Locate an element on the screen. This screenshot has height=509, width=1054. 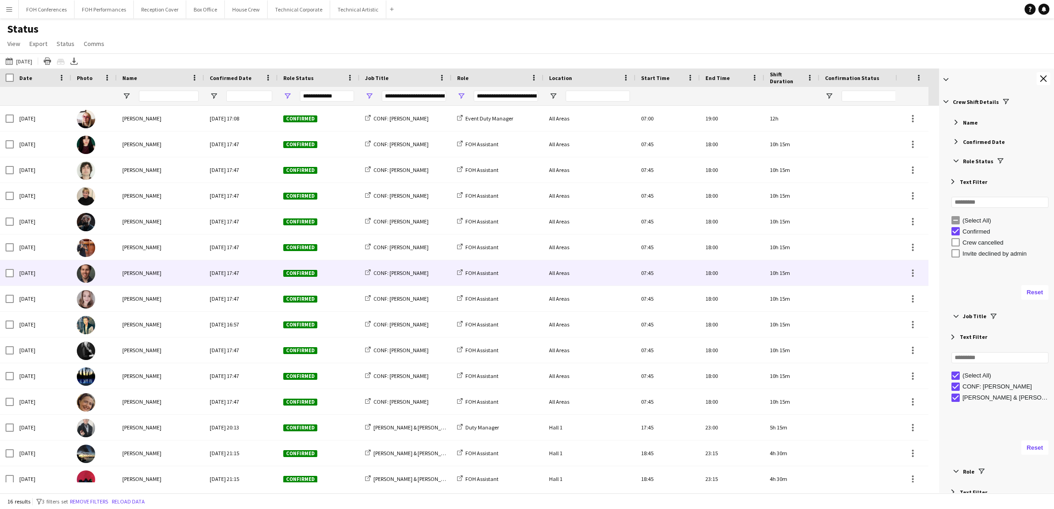
span: Start Time is located at coordinates (656, 78).